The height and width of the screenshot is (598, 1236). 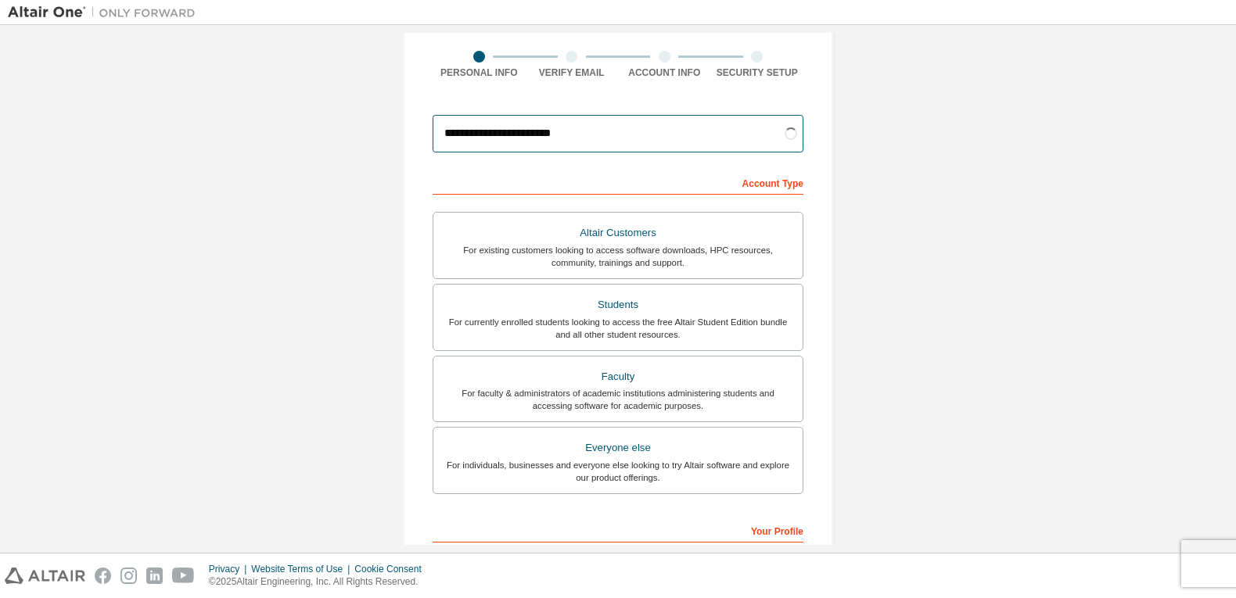 What do you see at coordinates (572, 73) in the screenshot?
I see `div: Verify Email` at bounding box center [572, 73].